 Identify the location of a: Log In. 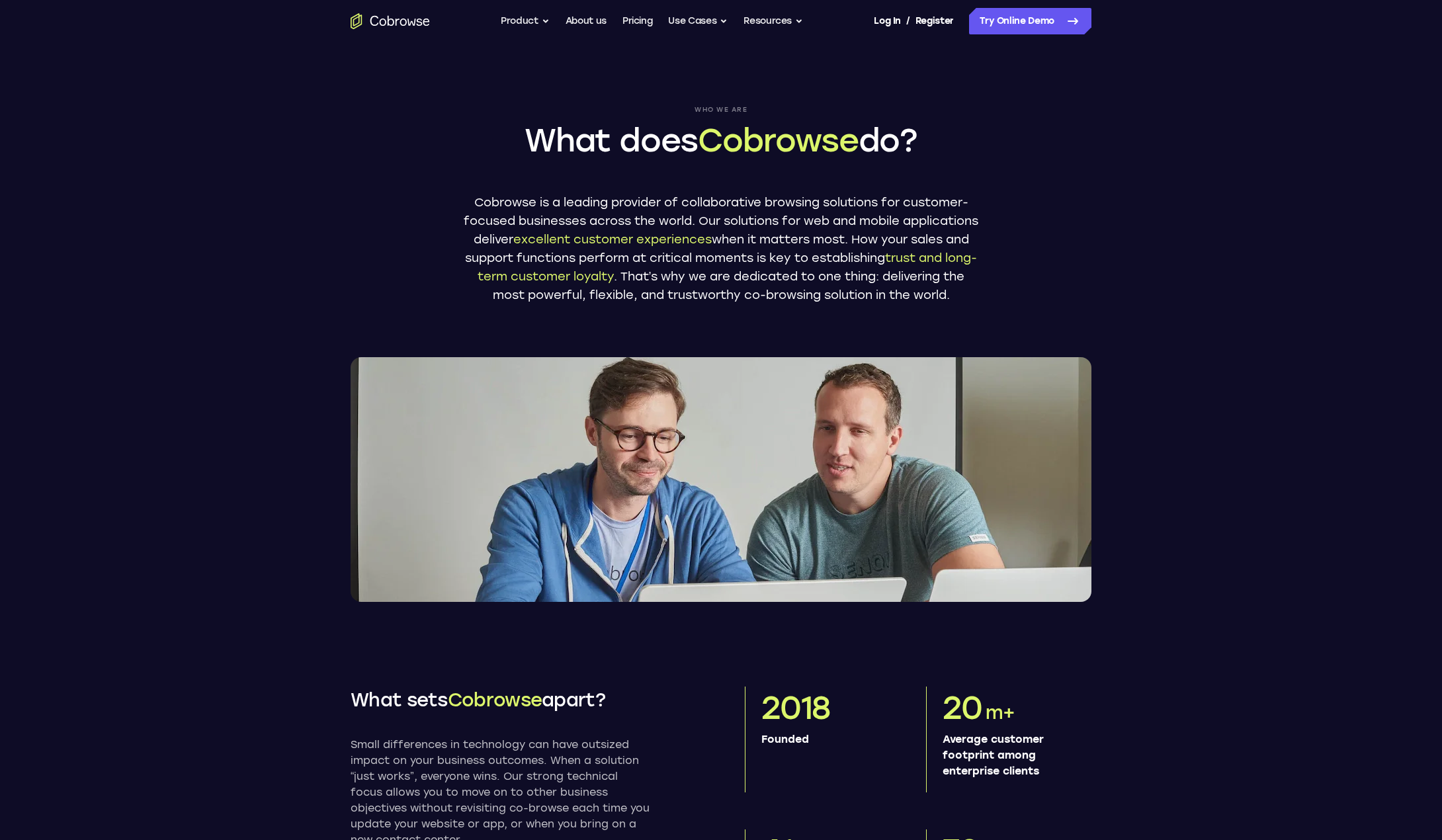
(887, 21).